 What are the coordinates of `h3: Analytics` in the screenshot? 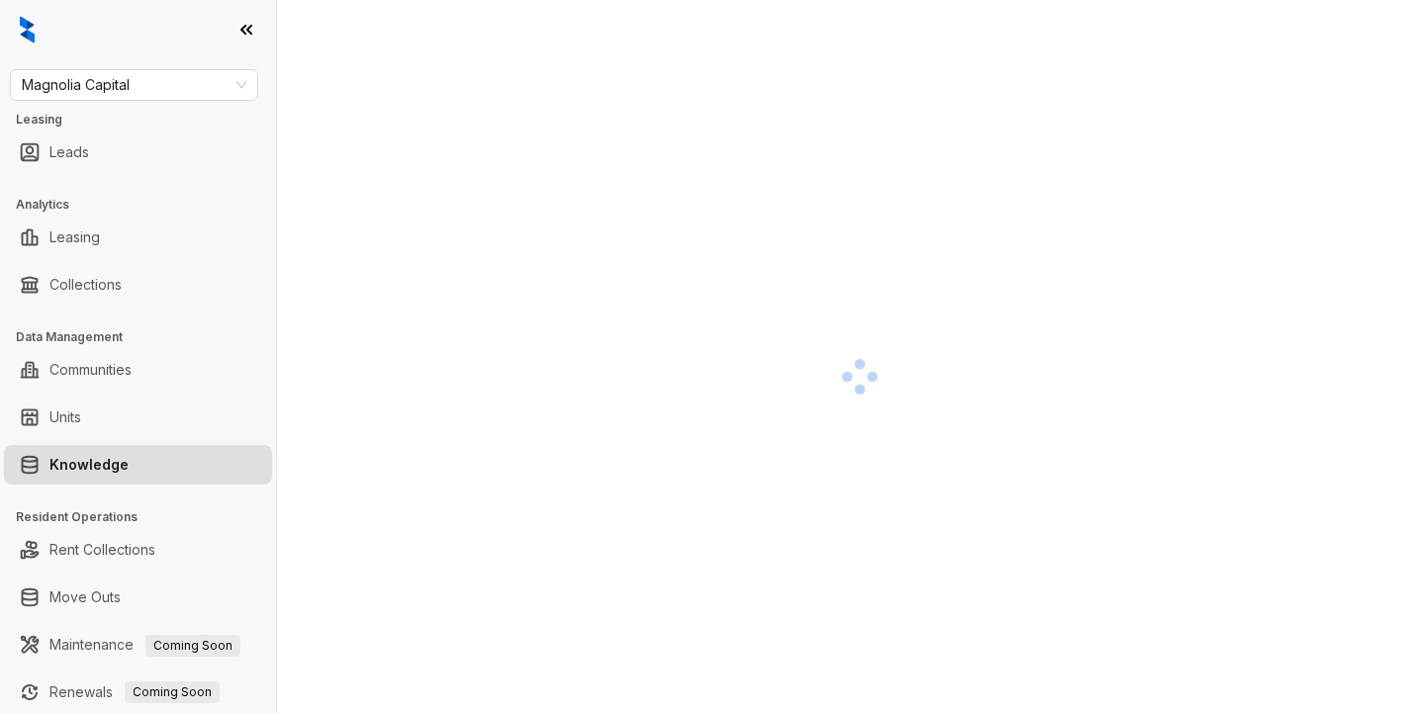 It's located at (145, 205).